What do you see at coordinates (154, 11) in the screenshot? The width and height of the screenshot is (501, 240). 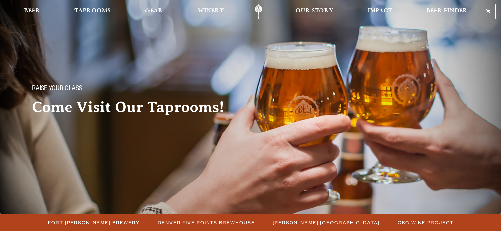 I see `span: Gear` at bounding box center [154, 11].